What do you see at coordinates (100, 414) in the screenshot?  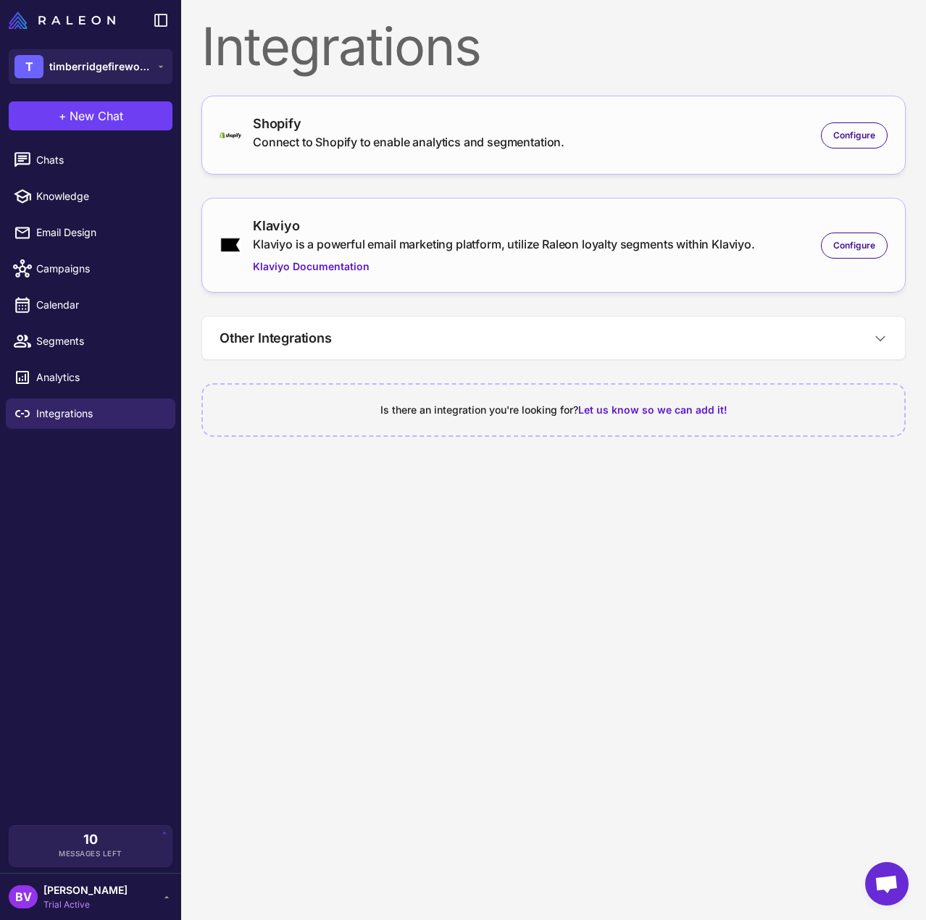 I see `span: Integrations` at bounding box center [100, 414].